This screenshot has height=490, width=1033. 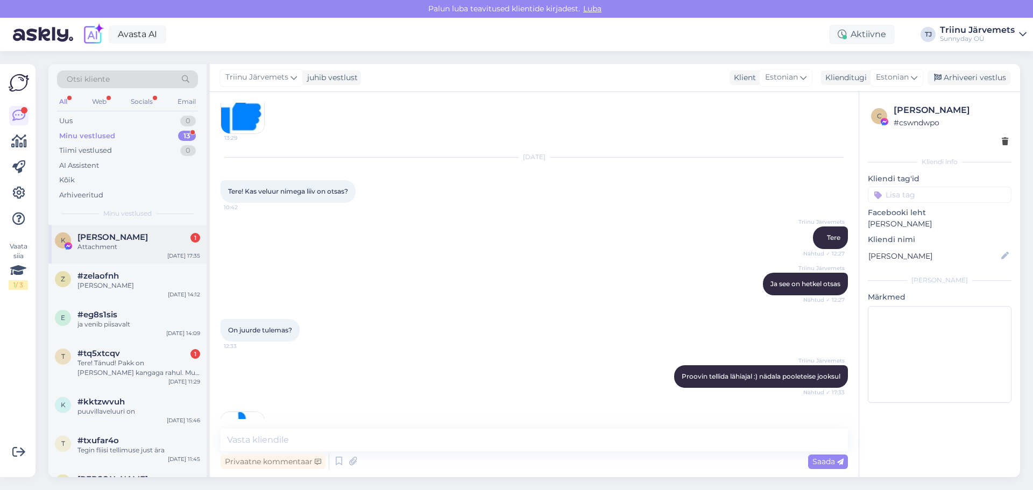 I want to click on span: Kadi Salu, so click(x=112, y=479).